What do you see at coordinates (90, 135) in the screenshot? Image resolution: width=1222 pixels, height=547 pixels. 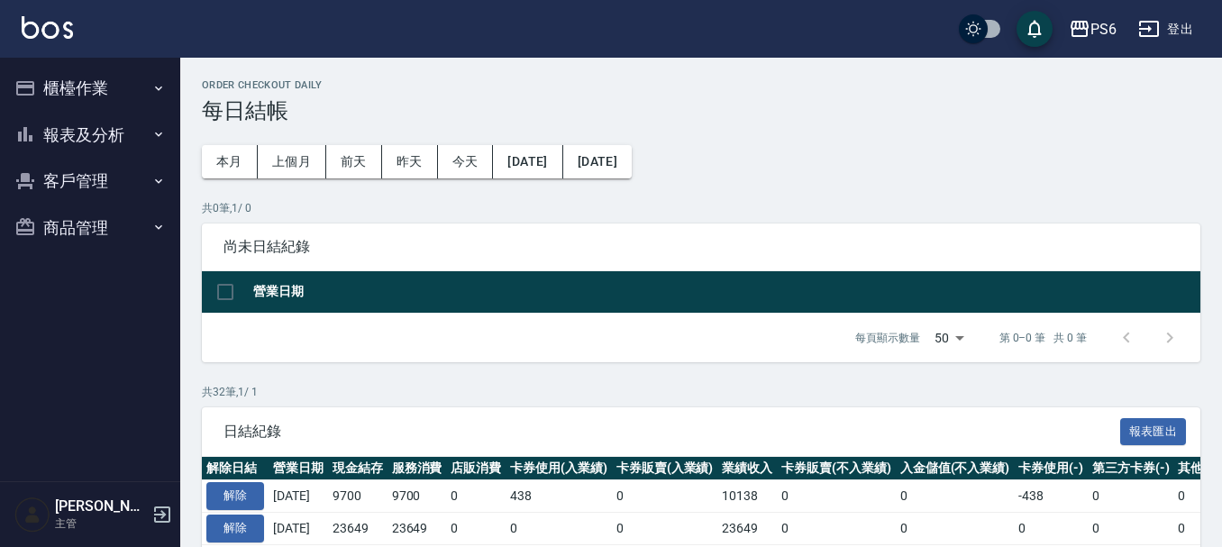 I see `button: 報表及分析` at bounding box center [90, 135].